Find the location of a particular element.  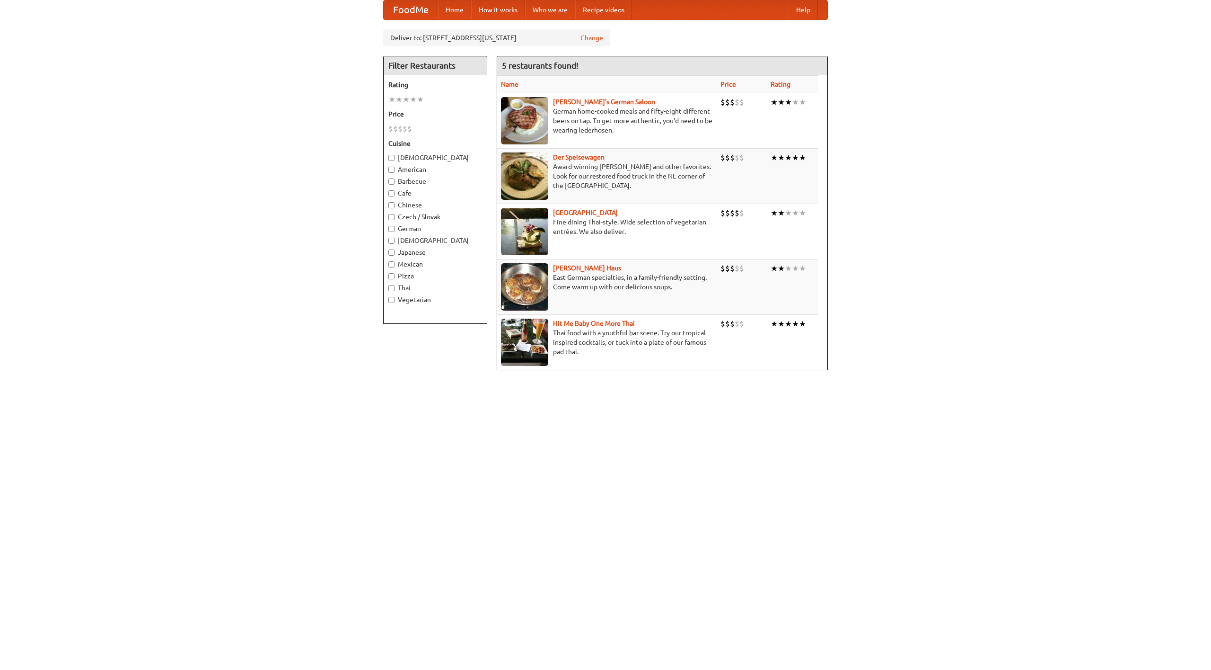

label: Thai is located at coordinates (435, 288).